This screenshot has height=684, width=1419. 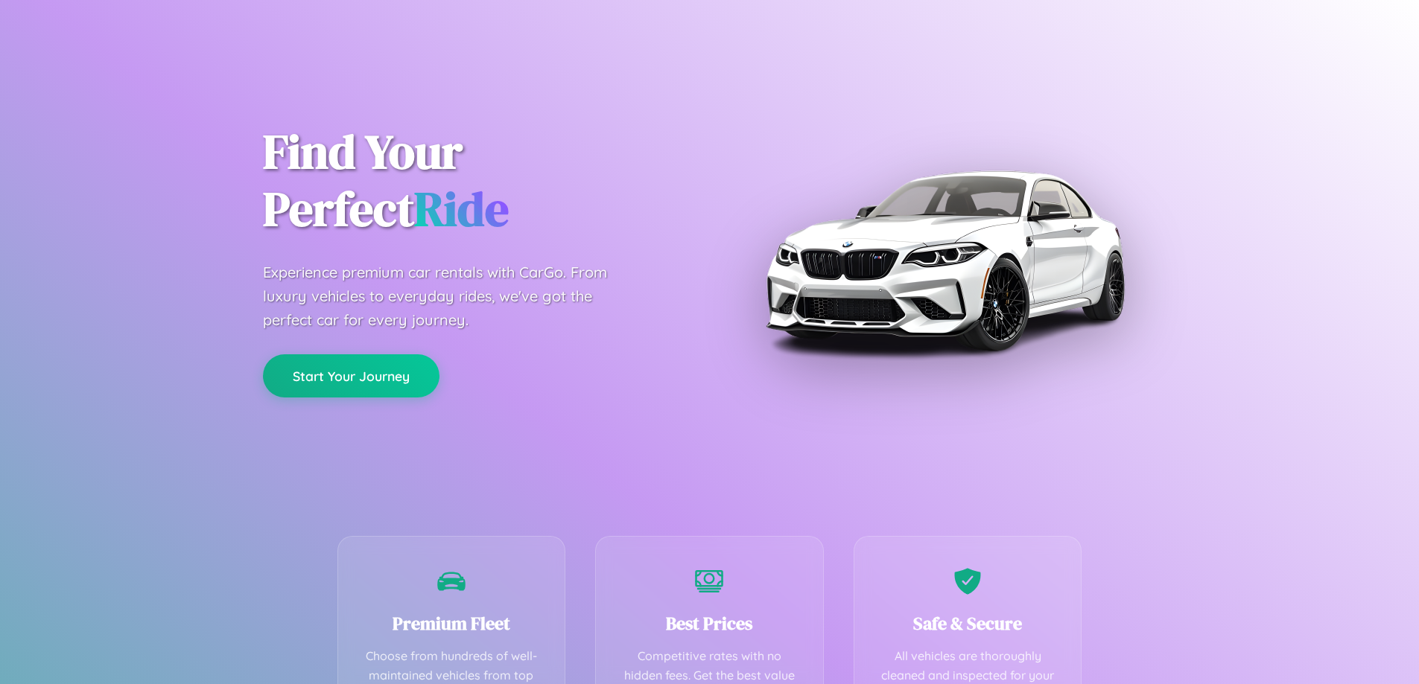 What do you see at coordinates (461, 209) in the screenshot?
I see `span: Ride` at bounding box center [461, 209].